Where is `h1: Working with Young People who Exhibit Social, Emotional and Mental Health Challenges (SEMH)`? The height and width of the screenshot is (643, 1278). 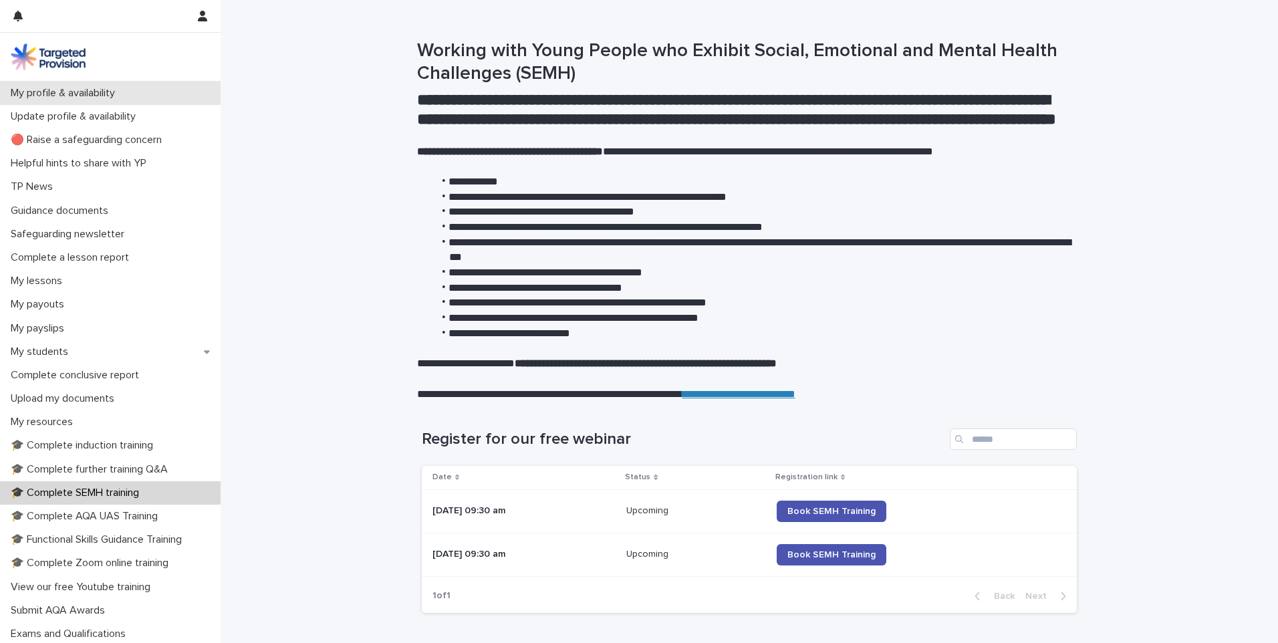 h1: Working with Young People who Exhibit Social, Emotional and Mental Health Challenges (SEMH) is located at coordinates (745, 62).